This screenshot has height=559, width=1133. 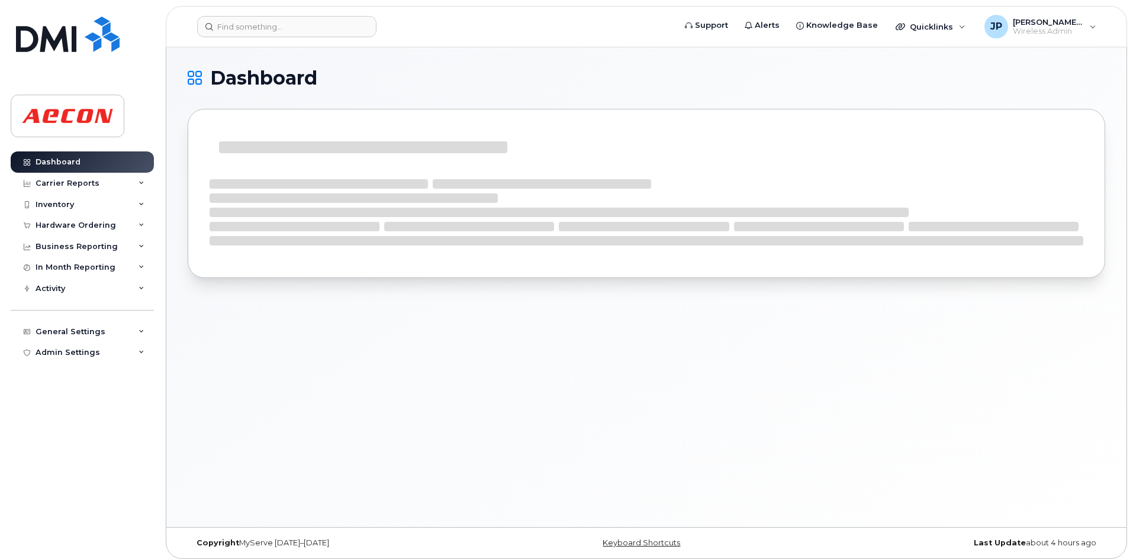 I want to click on a: Keyboard Shortcuts, so click(x=641, y=543).